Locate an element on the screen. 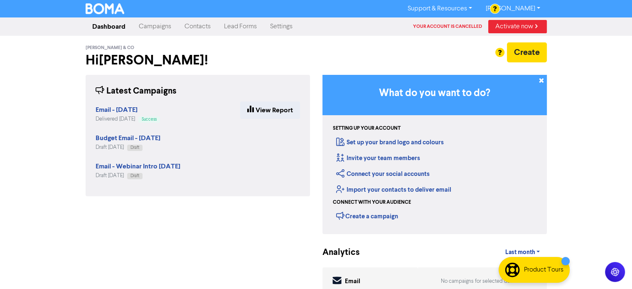  a: Activate now is located at coordinates (518, 27).